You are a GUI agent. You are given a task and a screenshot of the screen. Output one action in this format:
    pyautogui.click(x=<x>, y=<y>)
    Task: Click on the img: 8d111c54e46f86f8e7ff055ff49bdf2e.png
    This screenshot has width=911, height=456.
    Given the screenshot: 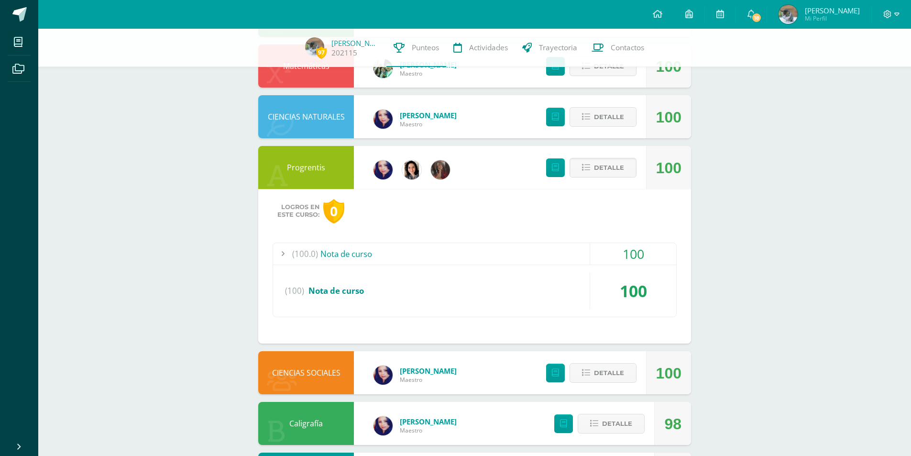 What is the action you would take?
    pyautogui.click(x=412, y=170)
    